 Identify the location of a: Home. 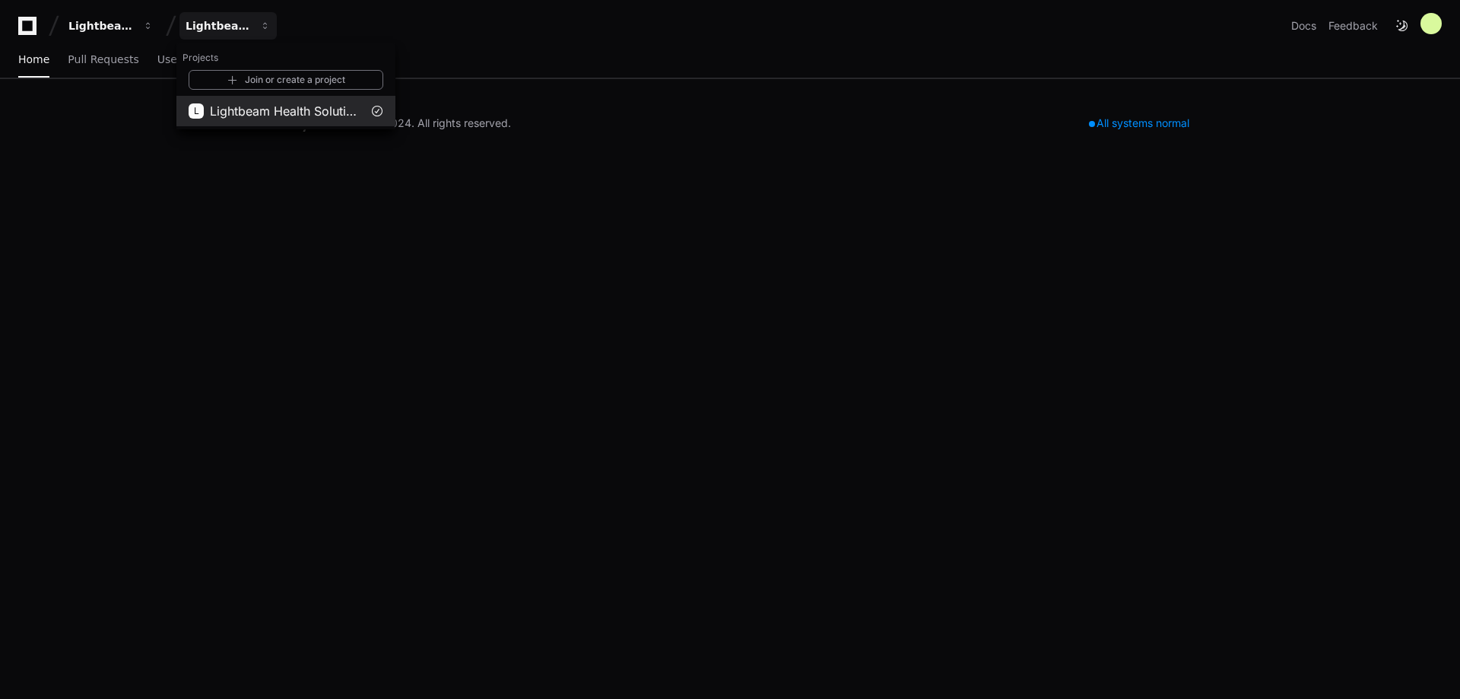
(33, 60).